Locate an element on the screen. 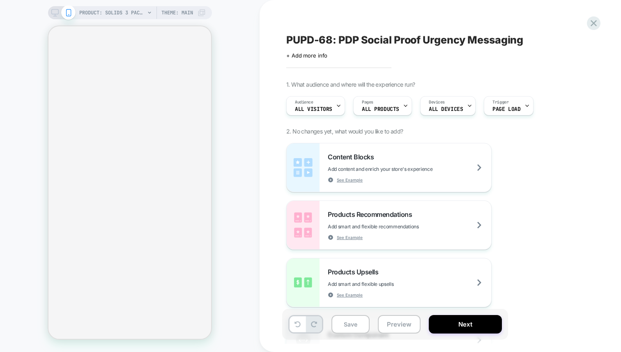 This screenshot has width=621, height=352. span: Devices is located at coordinates (437, 102).